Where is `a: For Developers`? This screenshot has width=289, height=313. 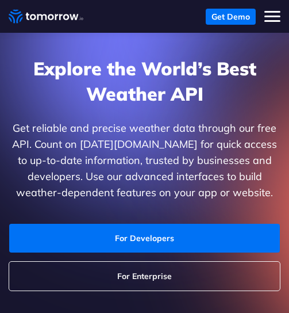
a: For Developers is located at coordinates (144, 238).